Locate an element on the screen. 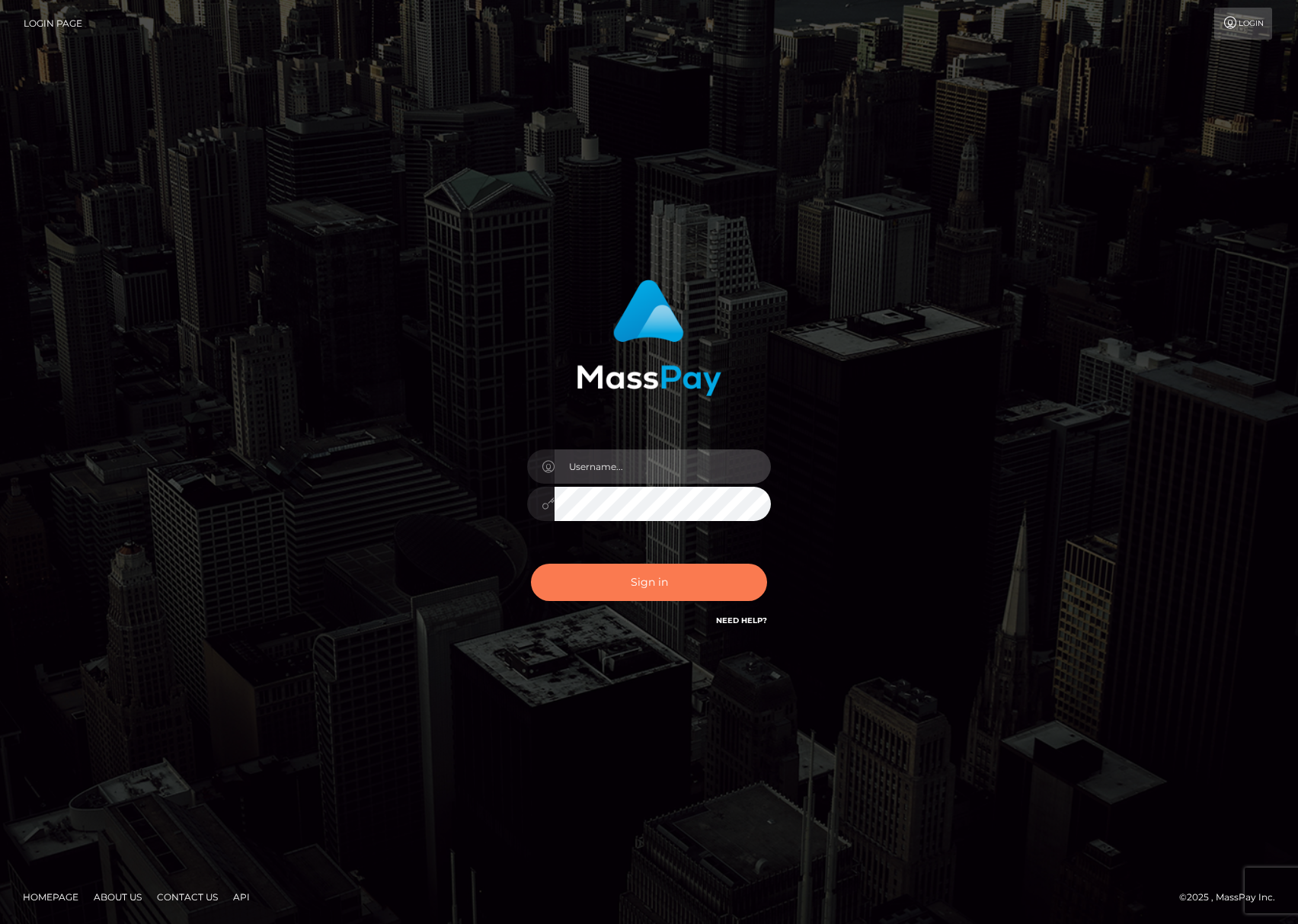  a: Login Page is located at coordinates (53, 23).